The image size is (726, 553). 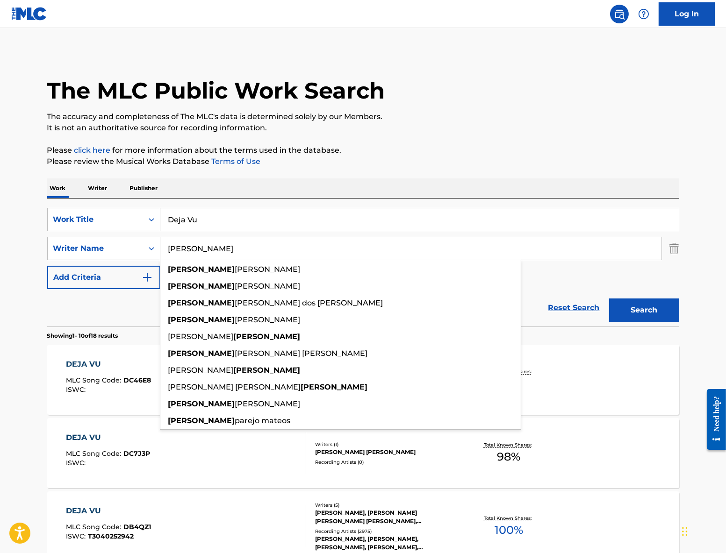 I want to click on span: parejo mateos, so click(x=263, y=421).